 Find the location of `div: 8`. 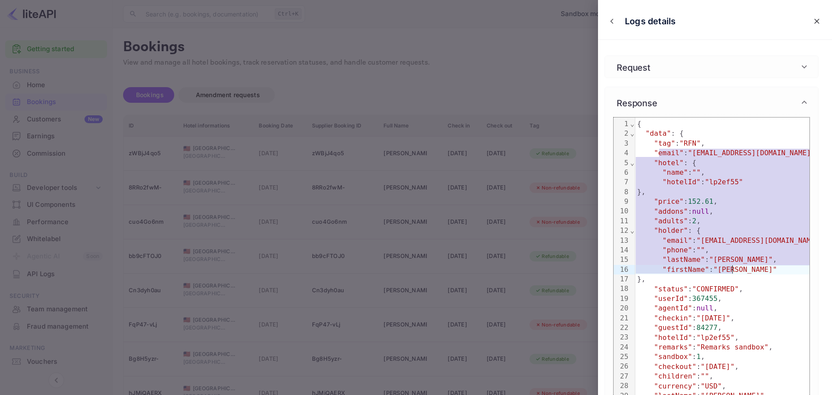

div: 8 is located at coordinates (622, 192).